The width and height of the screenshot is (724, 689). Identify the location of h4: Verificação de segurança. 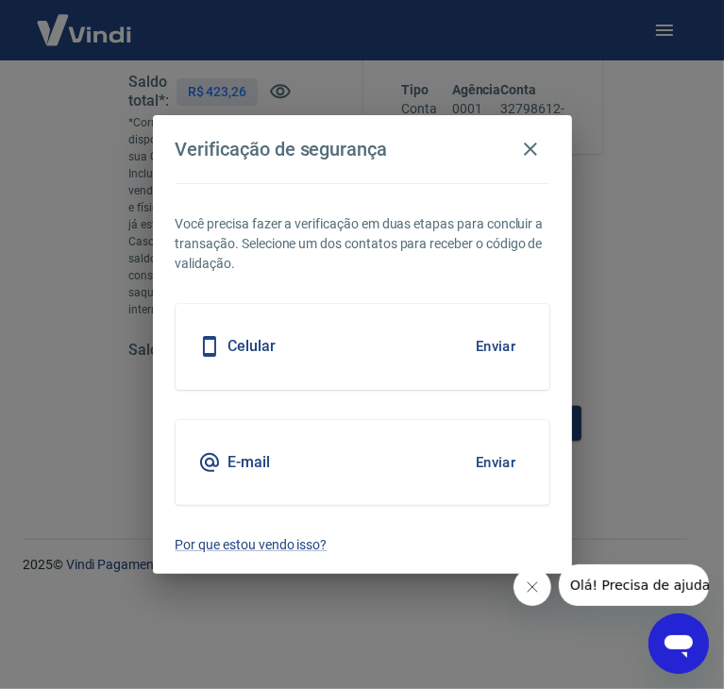
(281, 149).